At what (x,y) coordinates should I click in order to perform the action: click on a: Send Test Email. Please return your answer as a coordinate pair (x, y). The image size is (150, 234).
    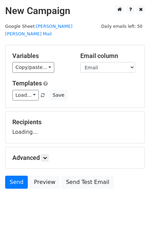
    Looking at the image, I should click on (87, 182).